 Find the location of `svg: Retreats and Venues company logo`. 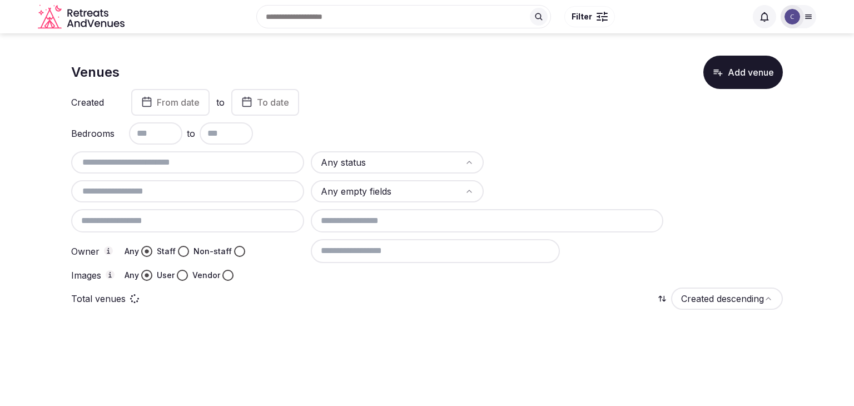

svg: Retreats and Venues company logo is located at coordinates (82, 17).